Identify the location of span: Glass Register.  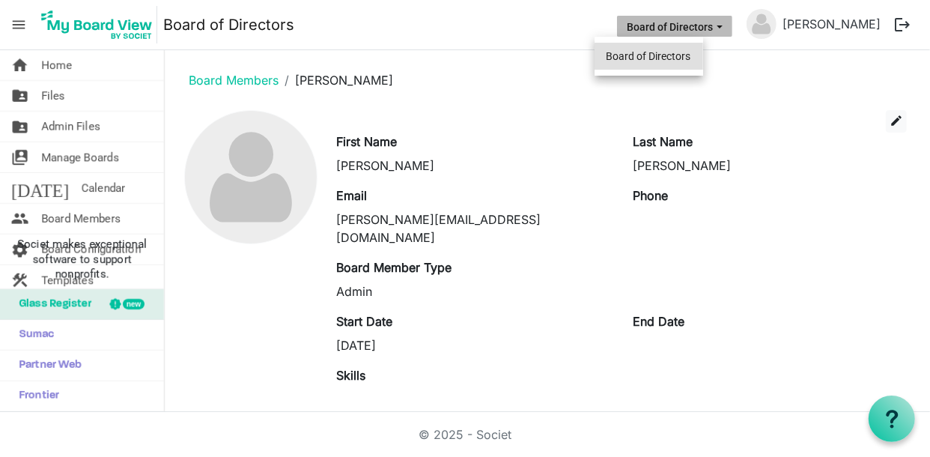
(51, 304).